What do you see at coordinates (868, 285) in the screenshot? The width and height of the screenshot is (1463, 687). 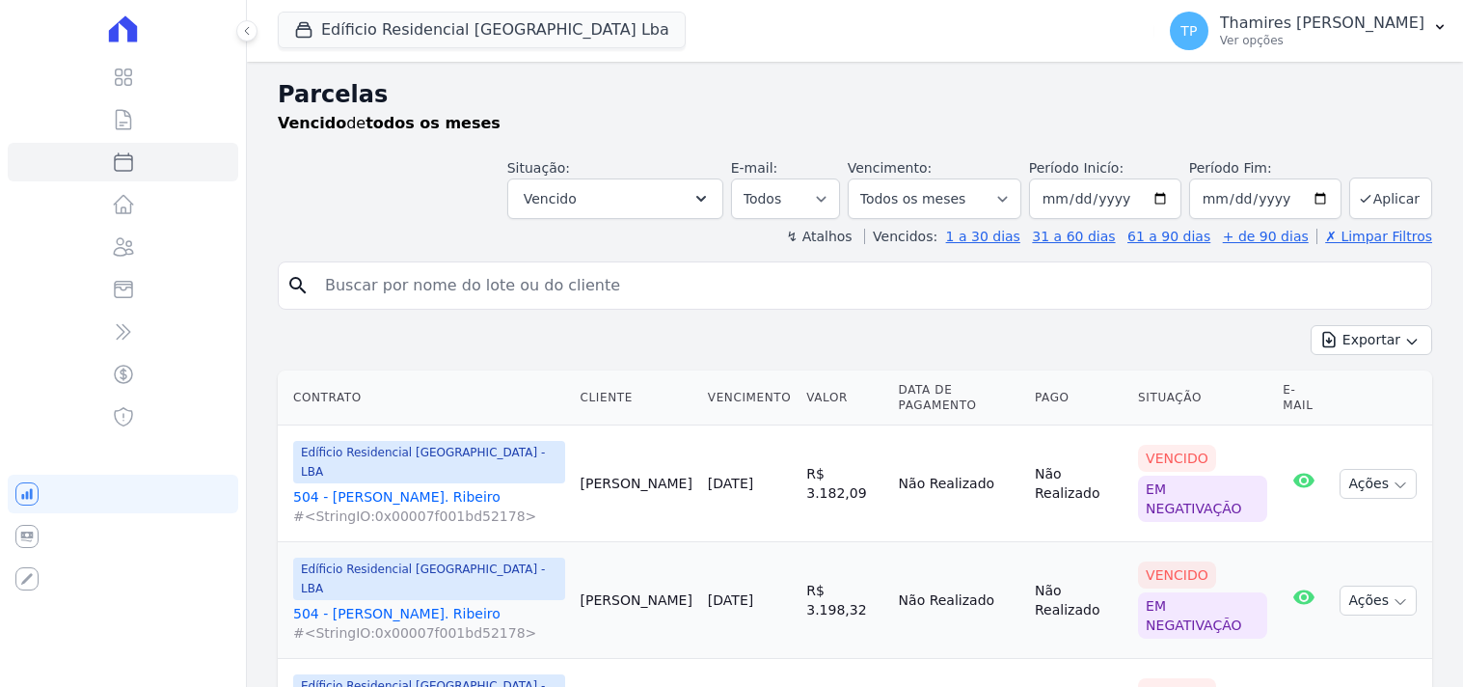 I see `input: Buscar por nome do lote ou do cliente` at bounding box center [868, 285].